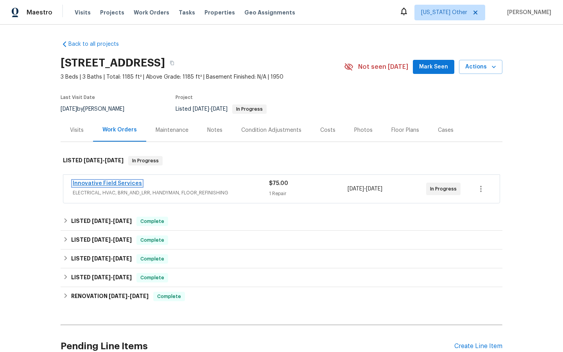 The height and width of the screenshot is (352, 563). What do you see at coordinates (112, 13) in the screenshot?
I see `span: Projects` at bounding box center [112, 13].